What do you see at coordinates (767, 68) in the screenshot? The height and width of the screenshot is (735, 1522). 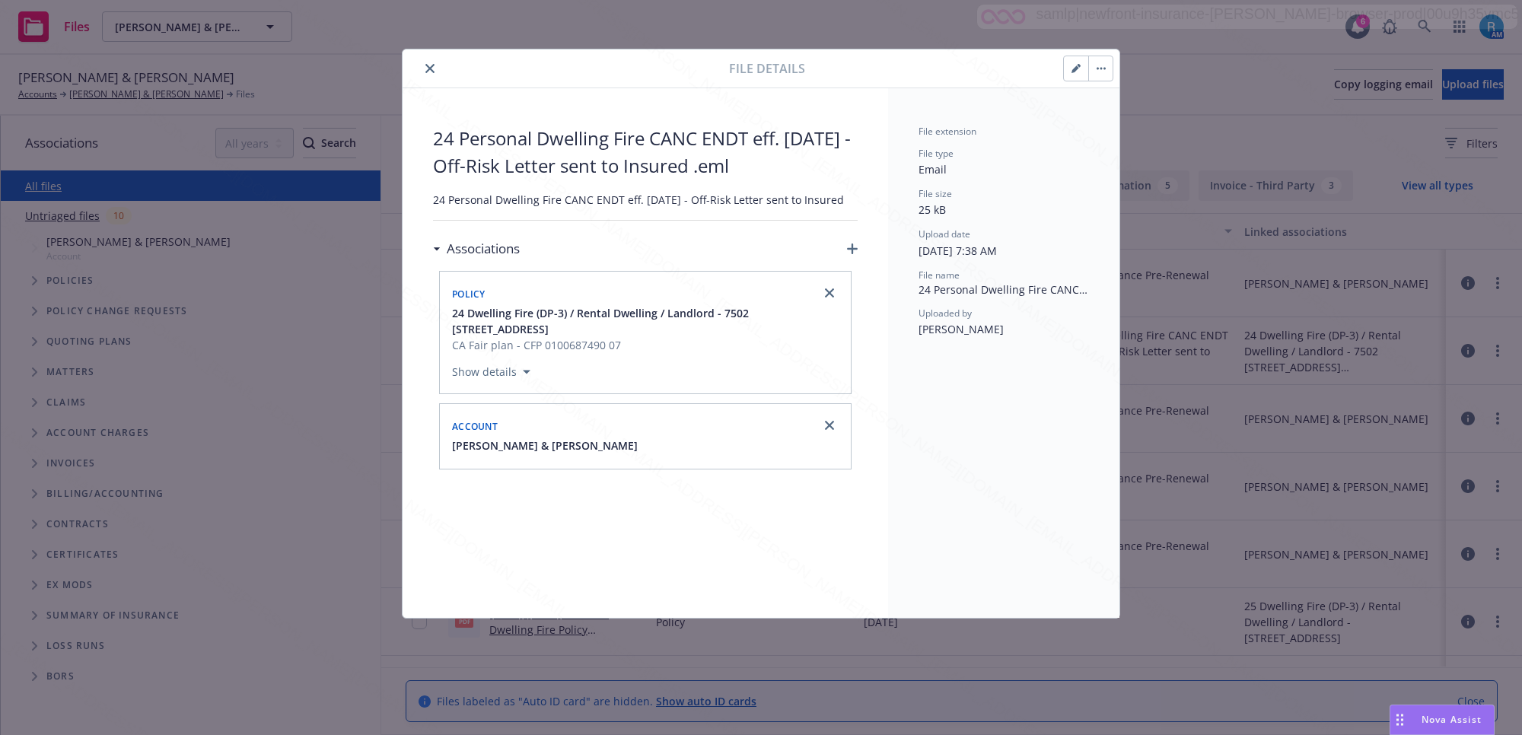 I see `span: File details` at bounding box center [767, 68].